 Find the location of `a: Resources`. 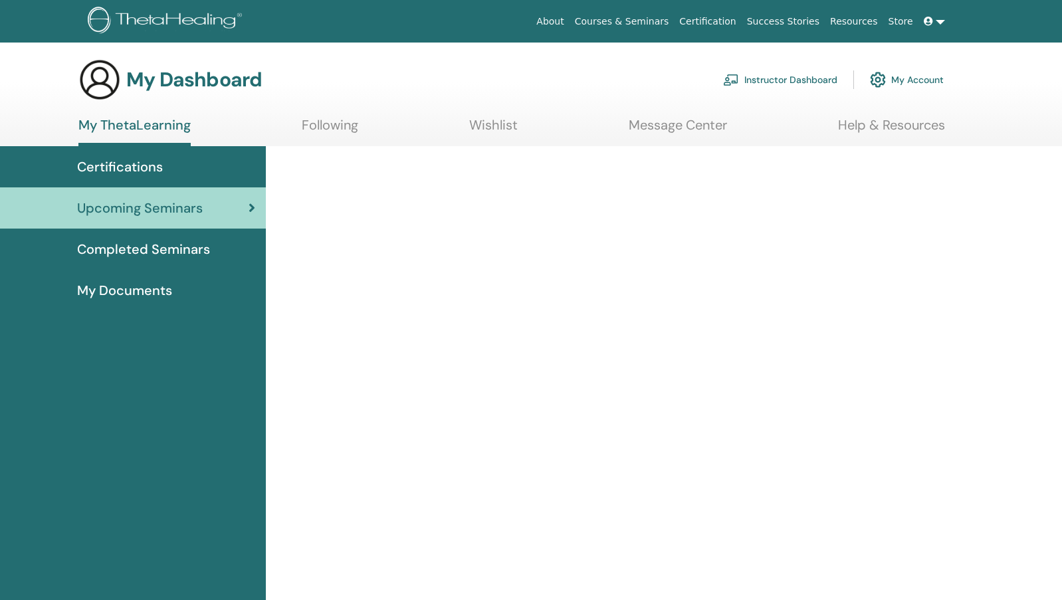

a: Resources is located at coordinates (854, 21).